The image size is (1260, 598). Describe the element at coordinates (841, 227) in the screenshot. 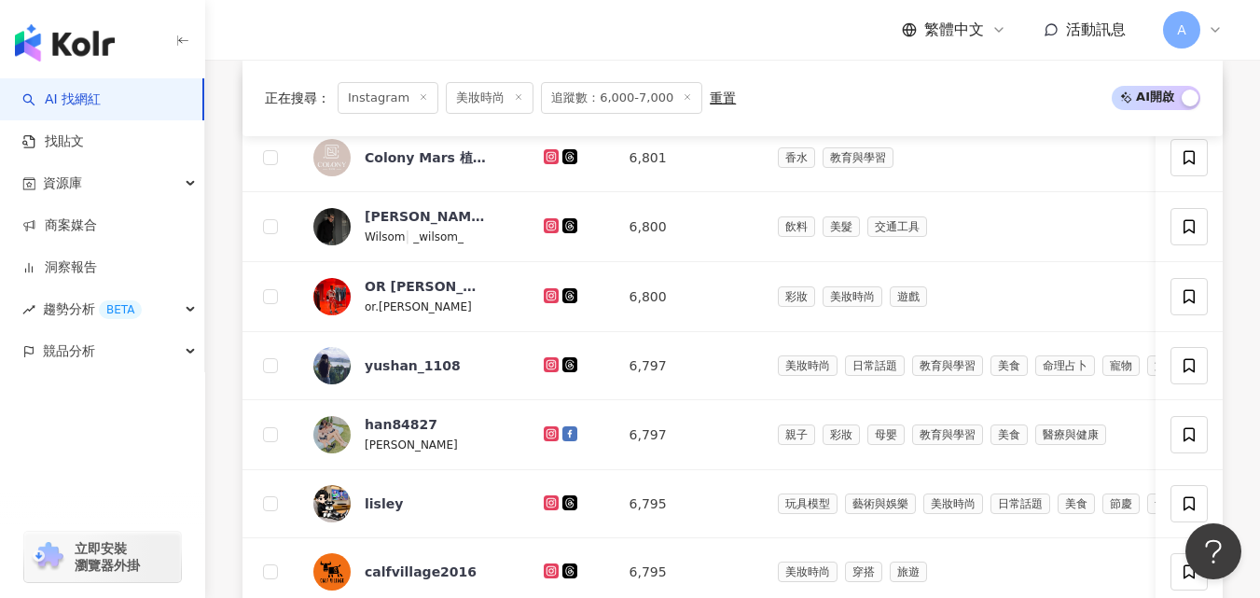

I see `span: 美髮` at that location.